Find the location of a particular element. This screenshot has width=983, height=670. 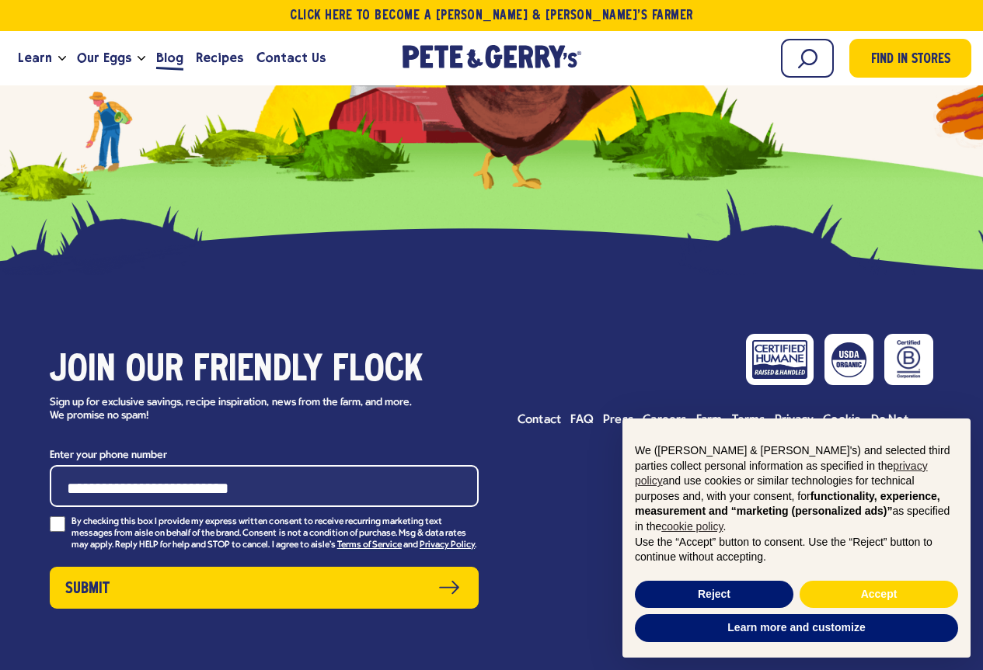

a: Recipes is located at coordinates (219, 58).